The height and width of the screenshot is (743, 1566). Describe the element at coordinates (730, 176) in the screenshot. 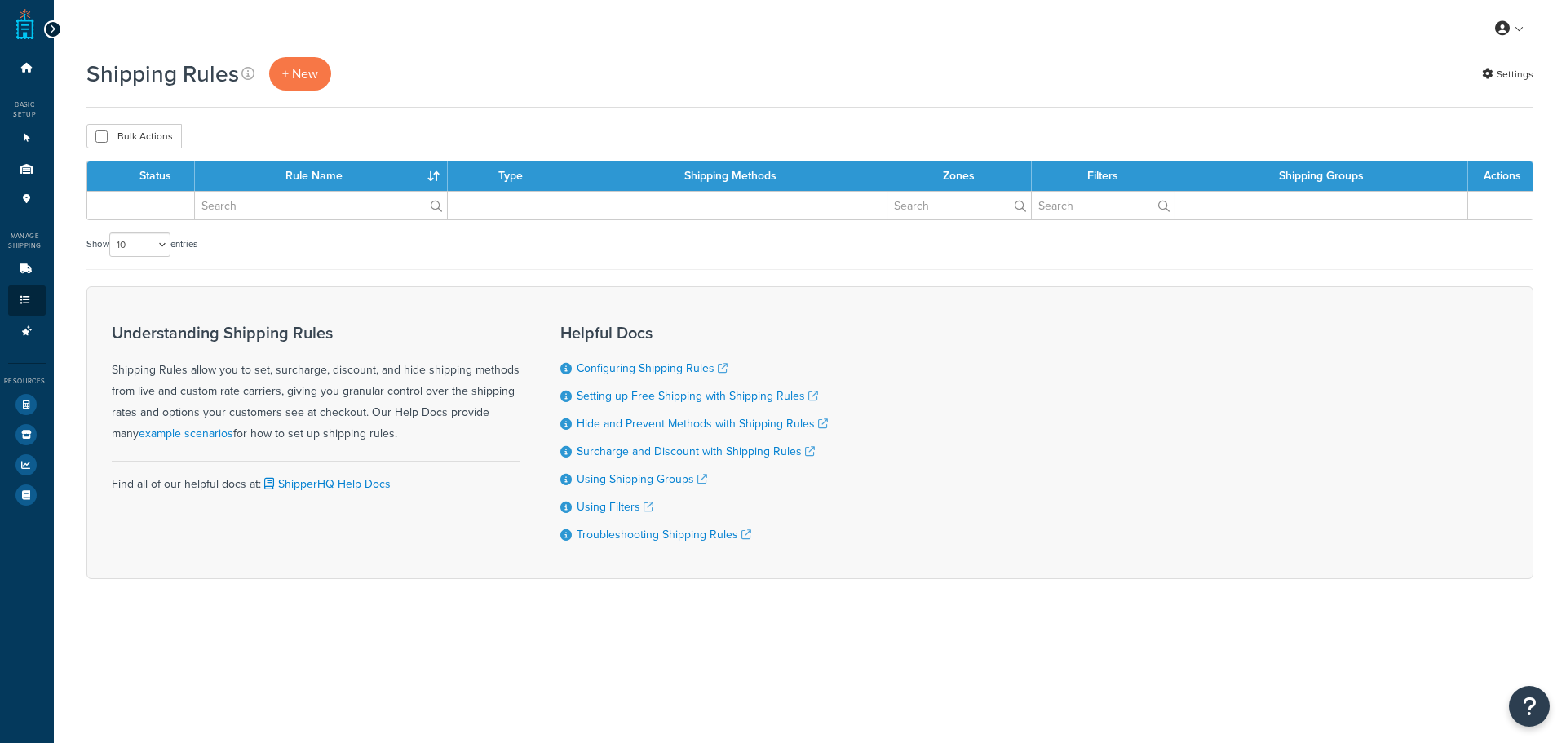

I see `th: Shipping Methods` at that location.